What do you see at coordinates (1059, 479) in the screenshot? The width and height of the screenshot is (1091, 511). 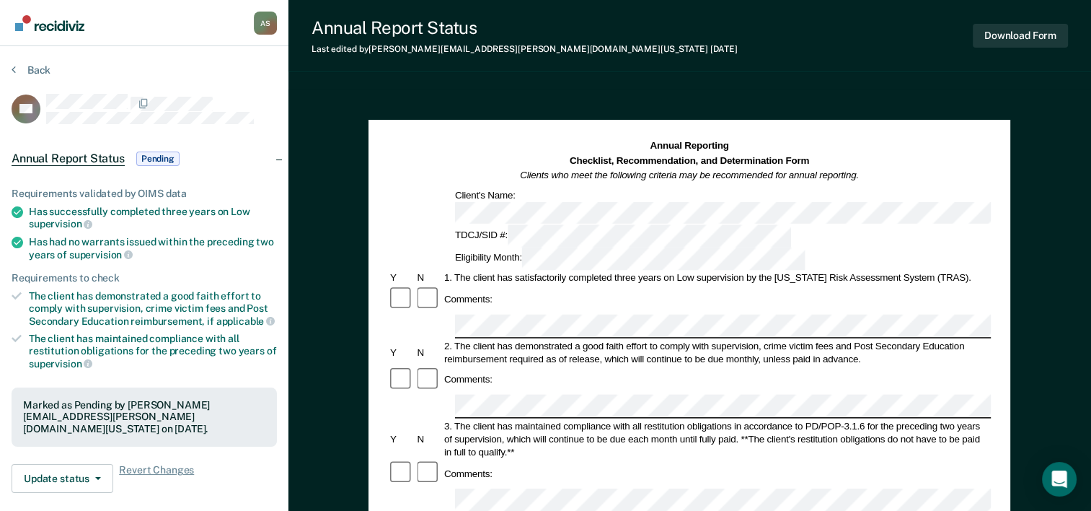 I see `div: Open Intercom Messenger` at bounding box center [1059, 479].